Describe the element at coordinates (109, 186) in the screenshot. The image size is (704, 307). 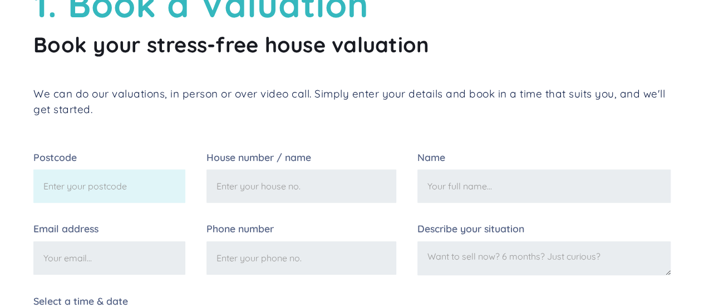
I see `input: Enter your postcode` at that location.